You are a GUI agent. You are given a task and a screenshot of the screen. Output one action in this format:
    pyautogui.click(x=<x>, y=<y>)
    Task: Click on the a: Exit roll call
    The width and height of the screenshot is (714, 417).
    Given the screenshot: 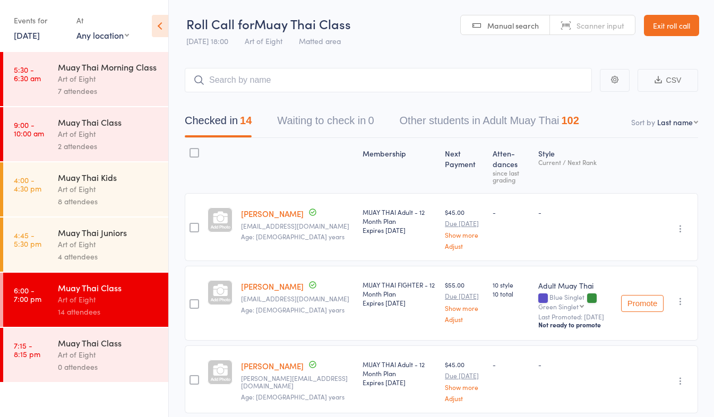 What is the action you would take?
    pyautogui.click(x=671, y=25)
    